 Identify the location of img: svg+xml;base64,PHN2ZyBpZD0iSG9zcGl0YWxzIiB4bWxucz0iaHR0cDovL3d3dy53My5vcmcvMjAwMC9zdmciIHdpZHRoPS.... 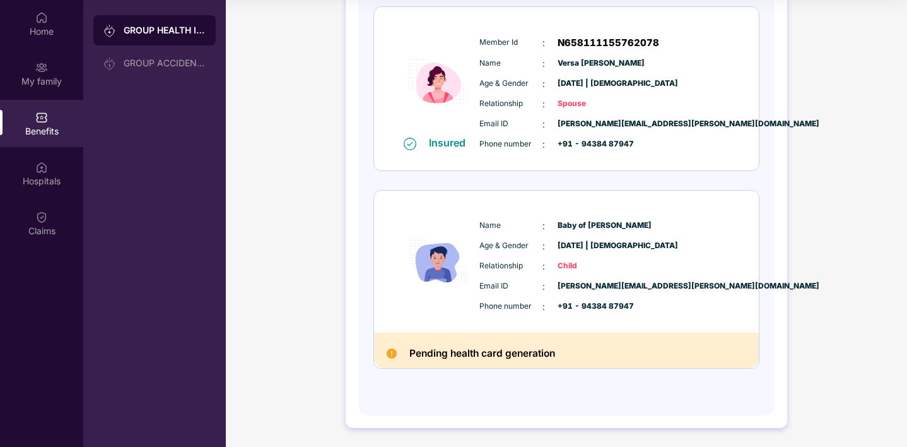
(42, 167).